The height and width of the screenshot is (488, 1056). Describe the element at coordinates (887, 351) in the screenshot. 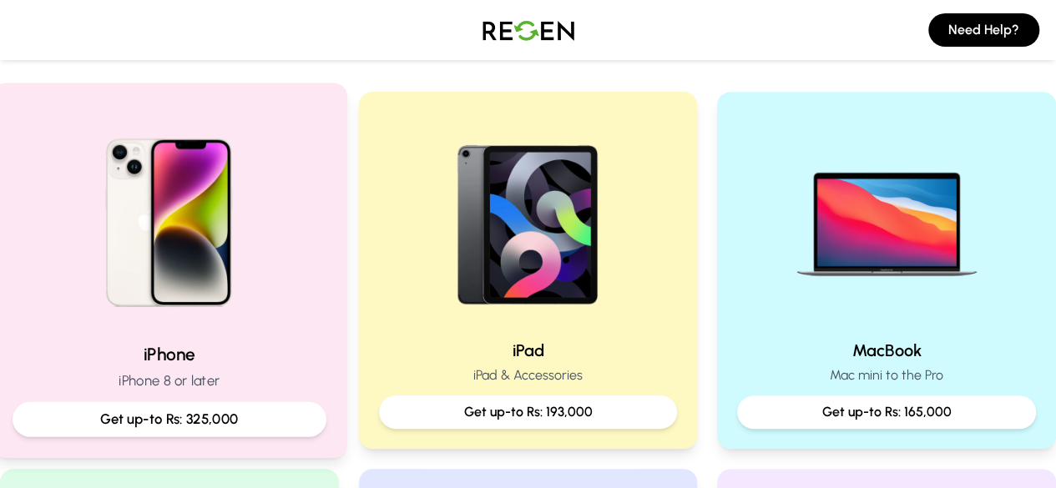

I see `h2: MacBook` at that location.